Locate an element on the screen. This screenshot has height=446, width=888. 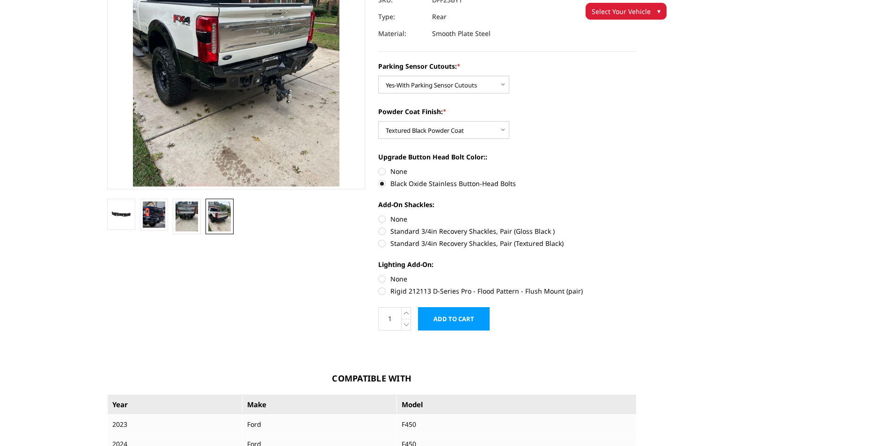
label: Standard 3/4in Recovery Shackles, Pair (Gloss Black ) is located at coordinates (507, 231).